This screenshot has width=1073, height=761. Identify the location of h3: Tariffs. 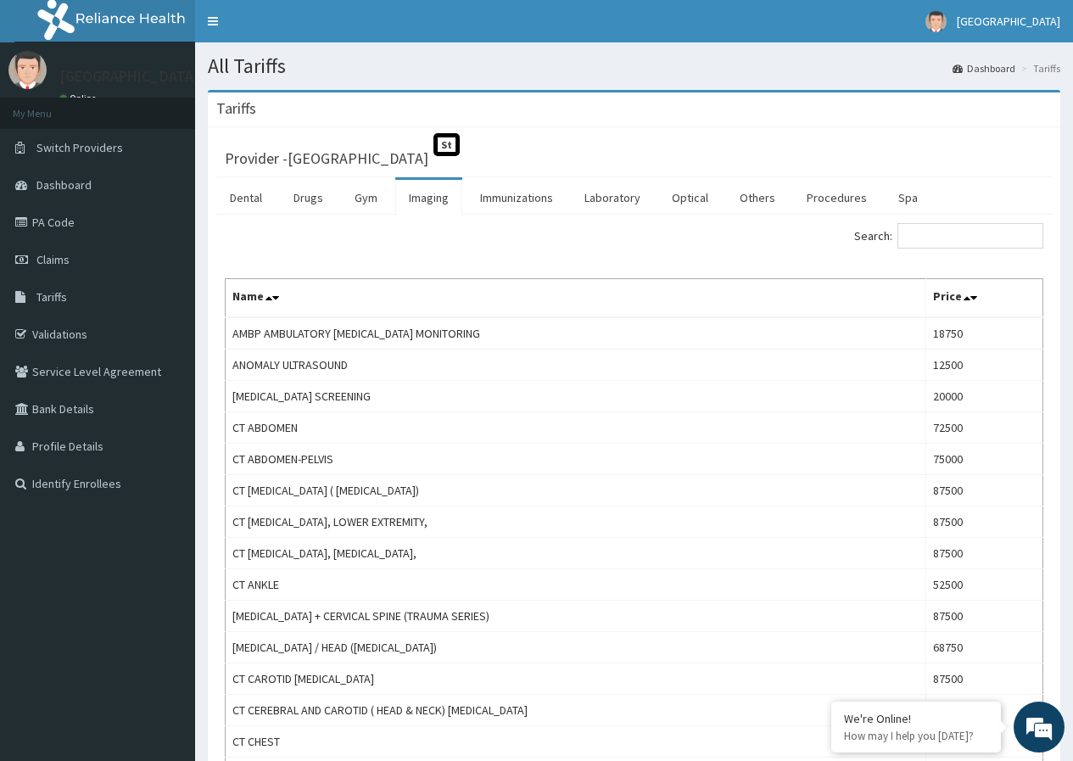
(236, 109).